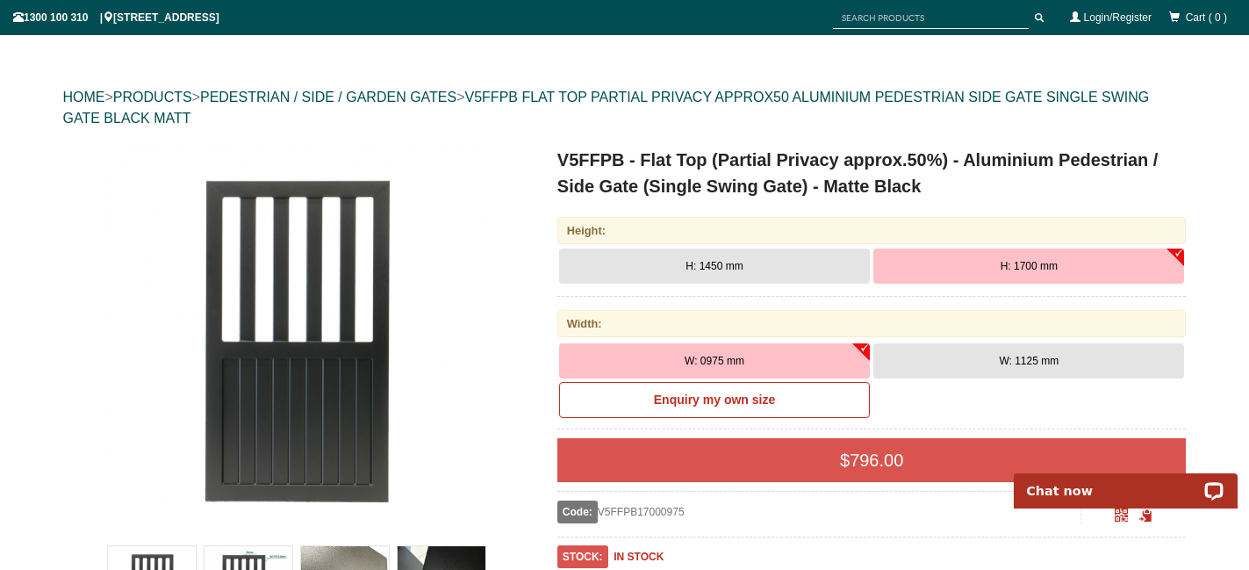 The image size is (1249, 570). Describe the element at coordinates (715, 361) in the screenshot. I see `button: W: 0975 mm` at that location.